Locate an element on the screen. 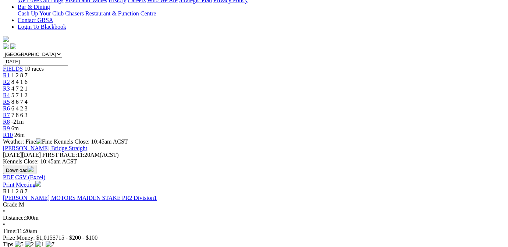 The height and width of the screenshot is (247, 508). span: R2 is located at coordinates (6, 82).